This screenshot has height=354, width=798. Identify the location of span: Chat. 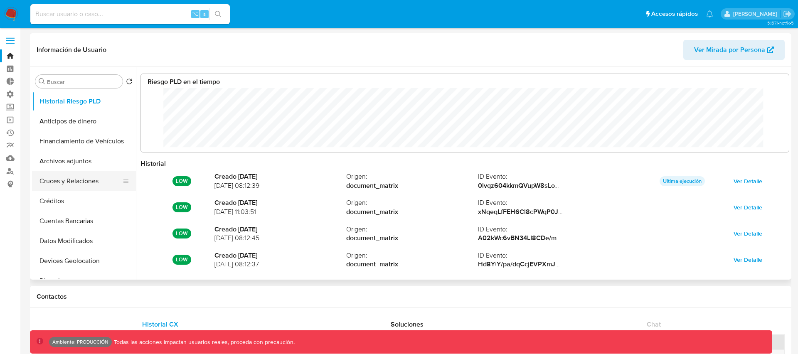
(654, 324).